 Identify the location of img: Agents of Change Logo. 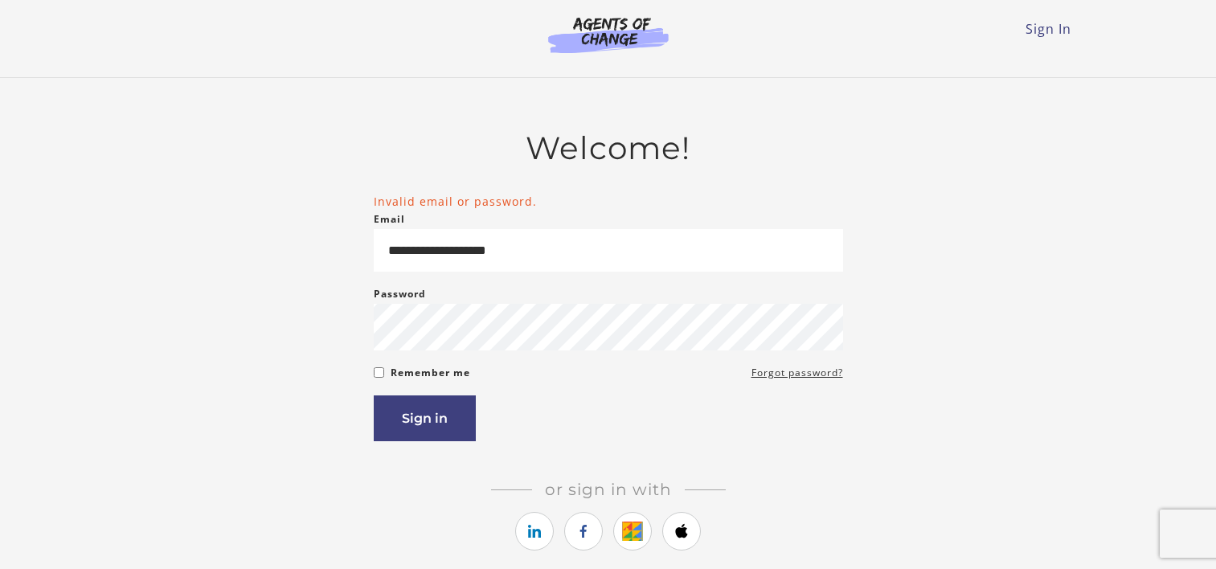
(609, 35).